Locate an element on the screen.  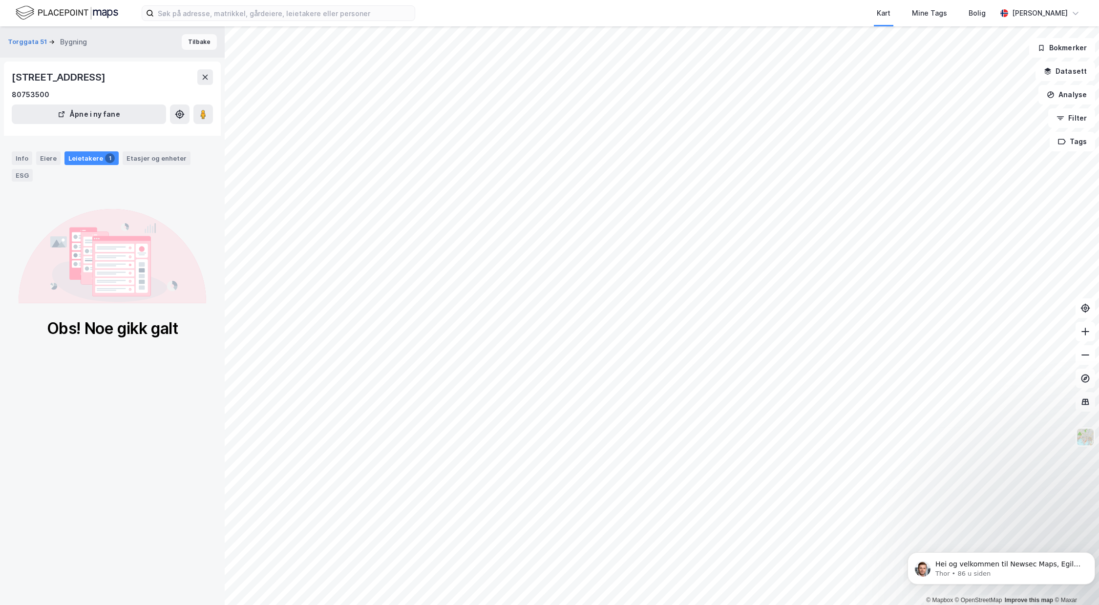
img: logo.f888ab2527a4732fd821a326f86c7f29.svg is located at coordinates (67, 13).